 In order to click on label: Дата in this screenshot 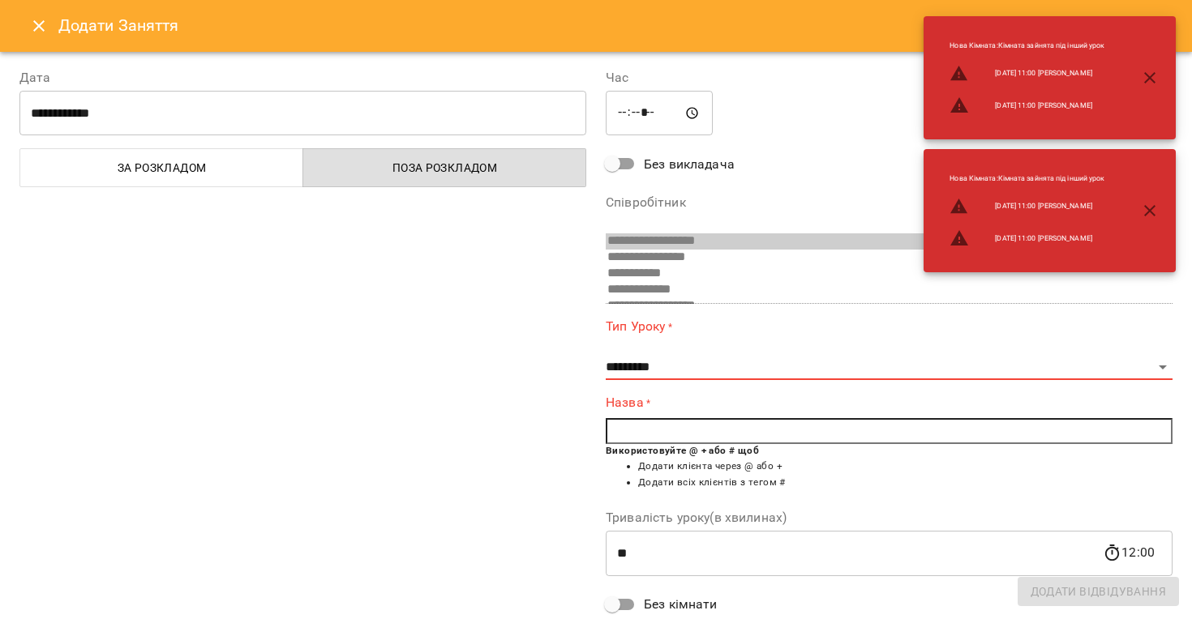, I will do `click(302, 78)`.